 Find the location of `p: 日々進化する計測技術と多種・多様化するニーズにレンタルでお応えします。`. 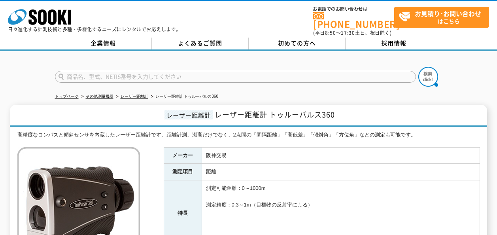

p: 日々進化する計測技術と多種・多様化するニーズにレンタルでお応えします。 is located at coordinates (95, 29).